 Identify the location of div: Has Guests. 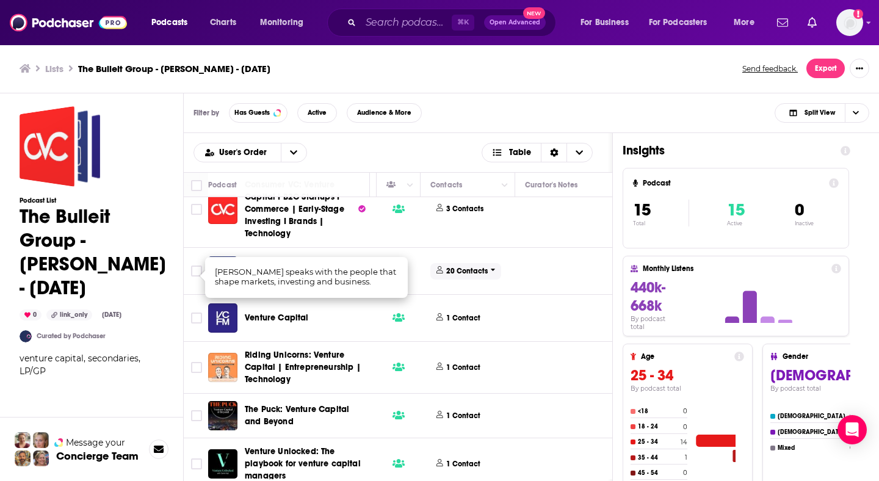
(395, 185).